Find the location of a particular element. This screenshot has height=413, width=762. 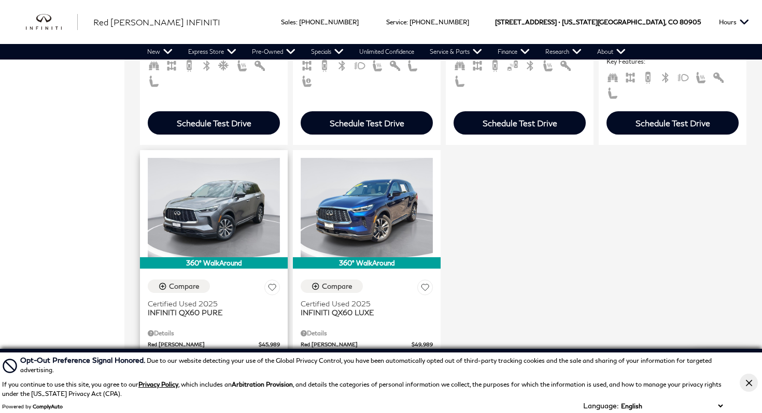

a: infiniti is located at coordinates (52, 22).